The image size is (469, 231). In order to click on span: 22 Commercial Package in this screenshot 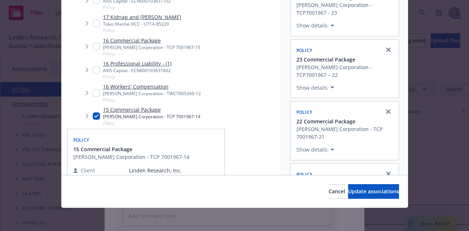, I will do `click(326, 121)`.